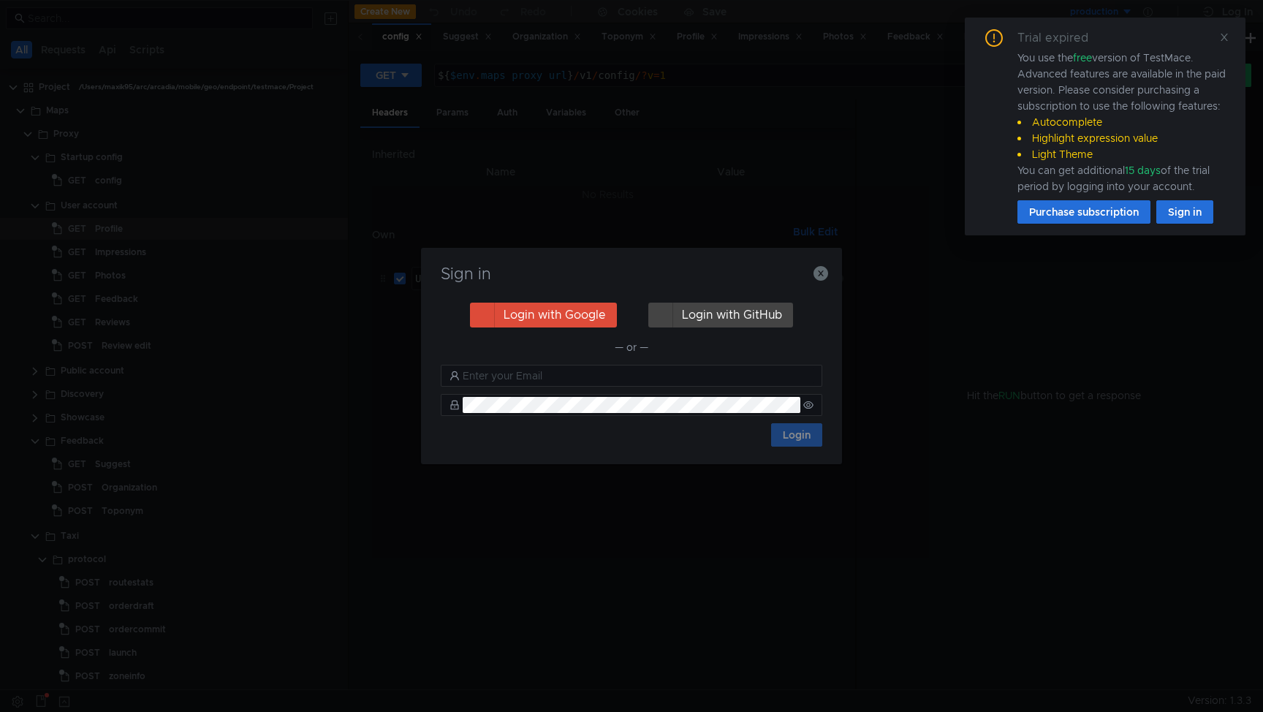 The height and width of the screenshot is (712, 1263). I want to click on button: Login with GitHub, so click(721, 315).